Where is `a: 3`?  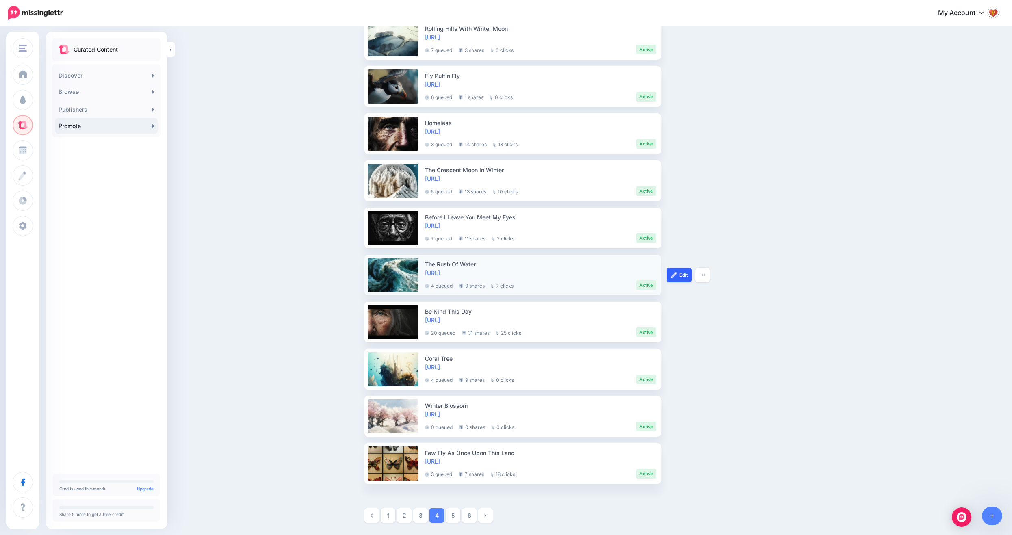
a: 3 is located at coordinates (420, 515).